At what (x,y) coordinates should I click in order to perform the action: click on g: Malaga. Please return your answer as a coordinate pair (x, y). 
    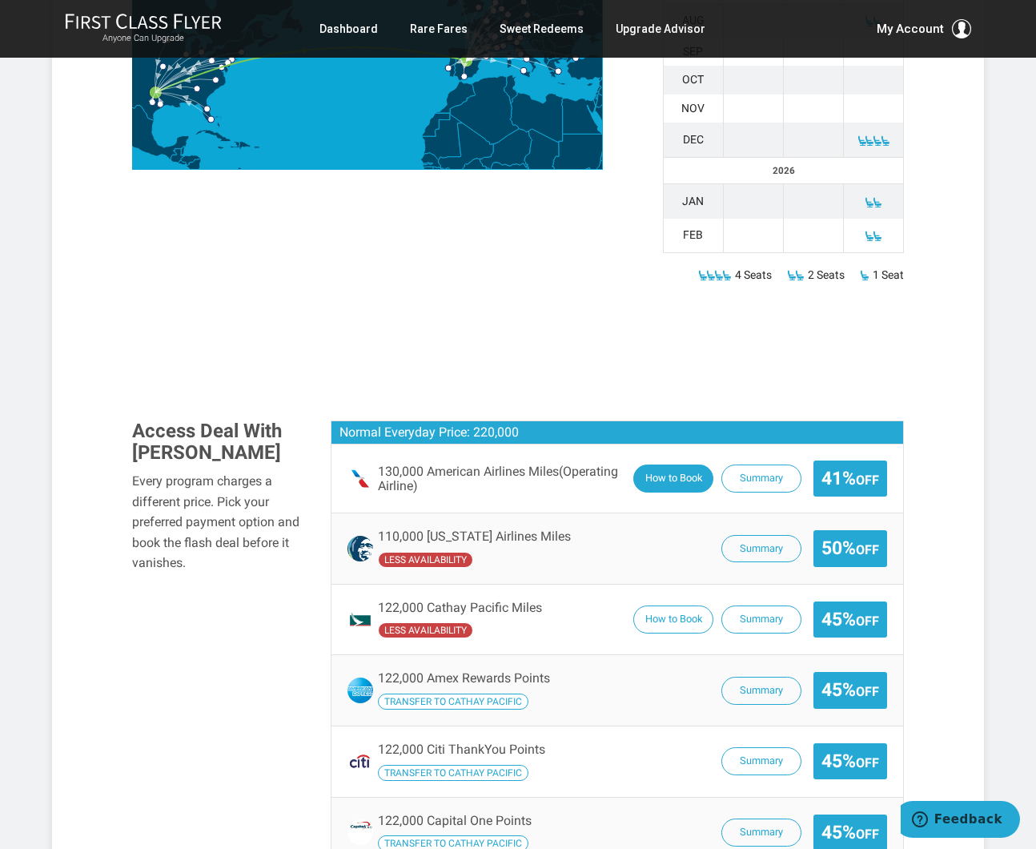
    Looking at the image, I should click on (468, 76).